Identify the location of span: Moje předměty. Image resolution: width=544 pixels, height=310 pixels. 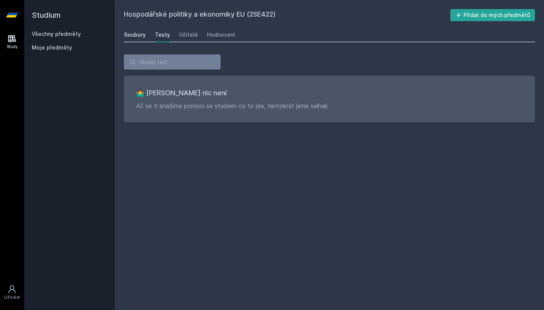
(52, 48).